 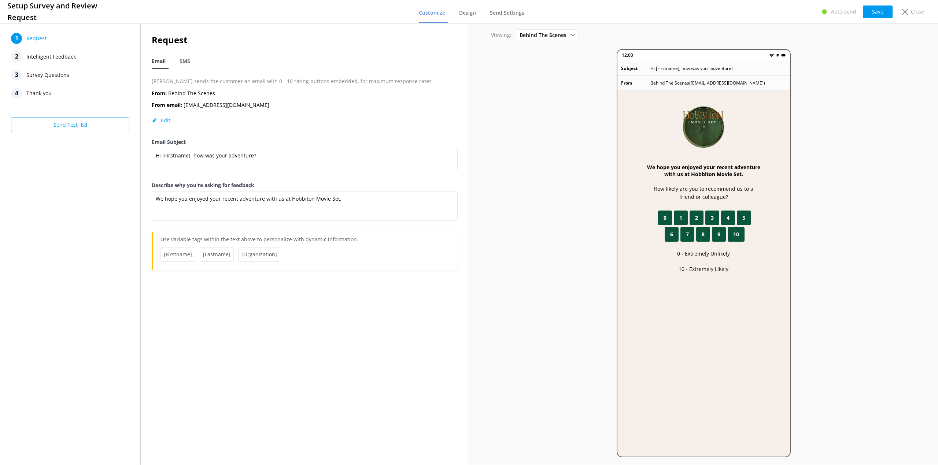 What do you see at coordinates (507, 13) in the screenshot?
I see `span: Send Settings` at bounding box center [507, 13].